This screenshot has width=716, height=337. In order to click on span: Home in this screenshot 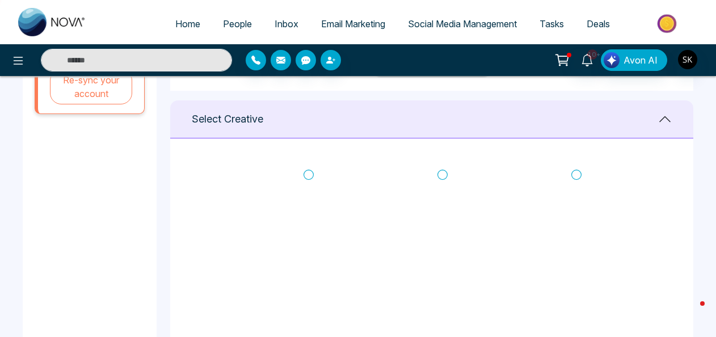, I will do `click(188, 24)`.